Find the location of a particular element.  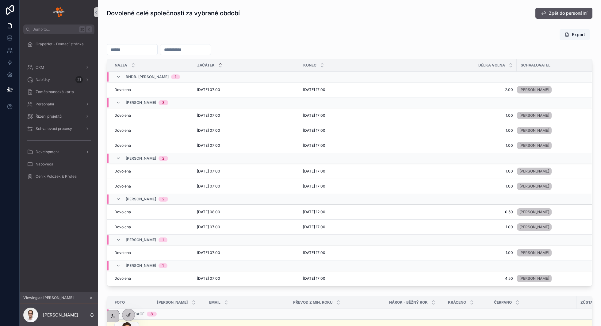

span: 4.50 is located at coordinates (453, 279).